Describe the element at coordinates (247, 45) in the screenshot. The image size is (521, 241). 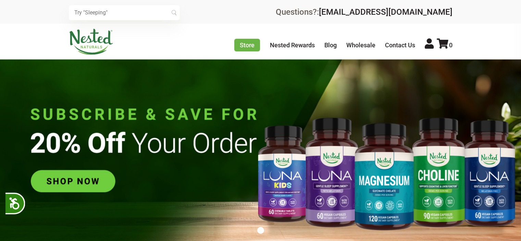
I see `a: Store` at that location.